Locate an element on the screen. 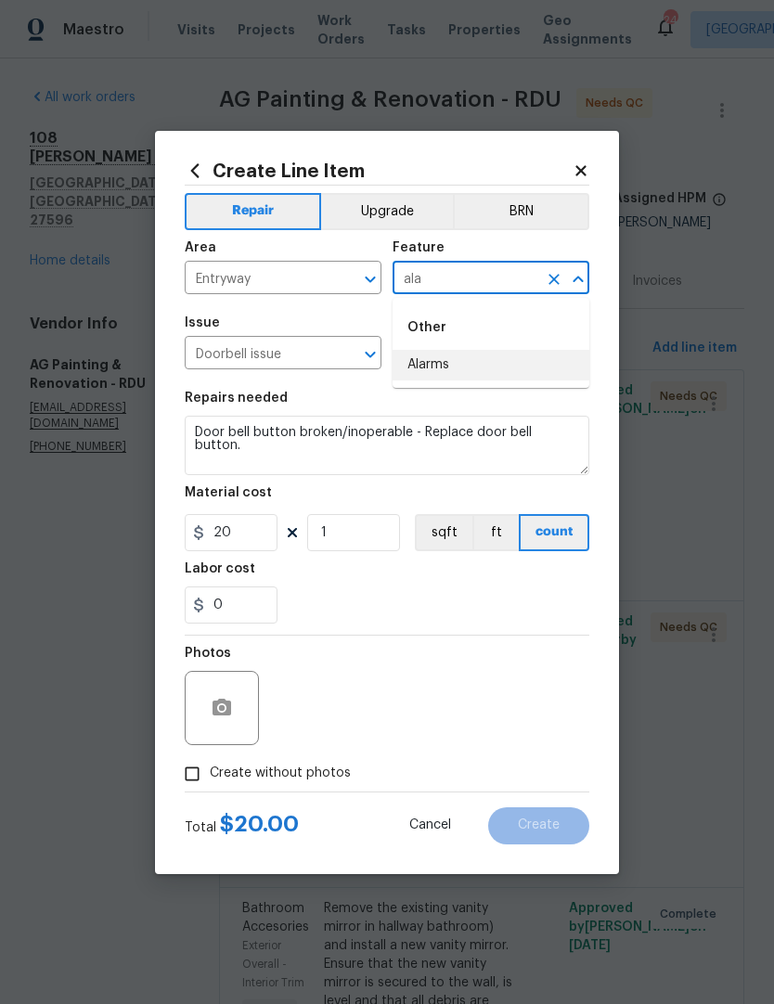  h5: Photos is located at coordinates (208, 653).